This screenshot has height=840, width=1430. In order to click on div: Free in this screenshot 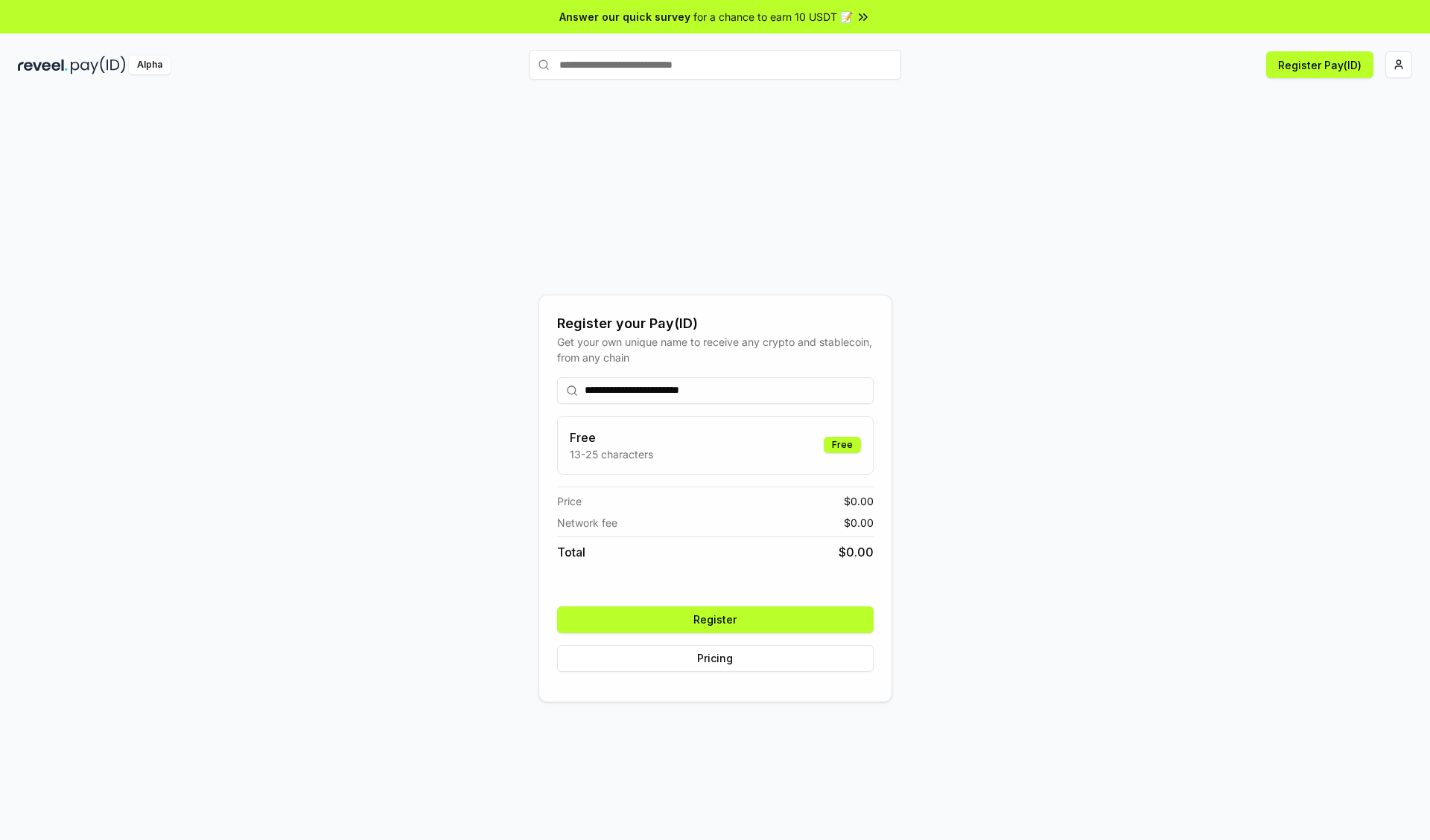, I will do `click(842, 445)`.